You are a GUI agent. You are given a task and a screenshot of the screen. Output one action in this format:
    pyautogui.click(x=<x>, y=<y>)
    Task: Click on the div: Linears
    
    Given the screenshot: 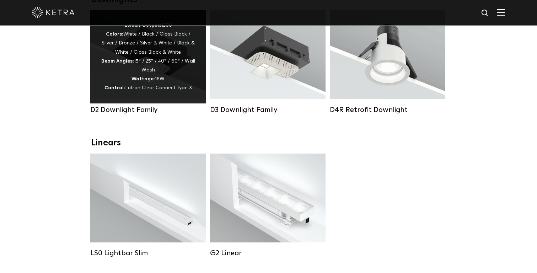 What is the action you would take?
    pyautogui.click(x=269, y=143)
    